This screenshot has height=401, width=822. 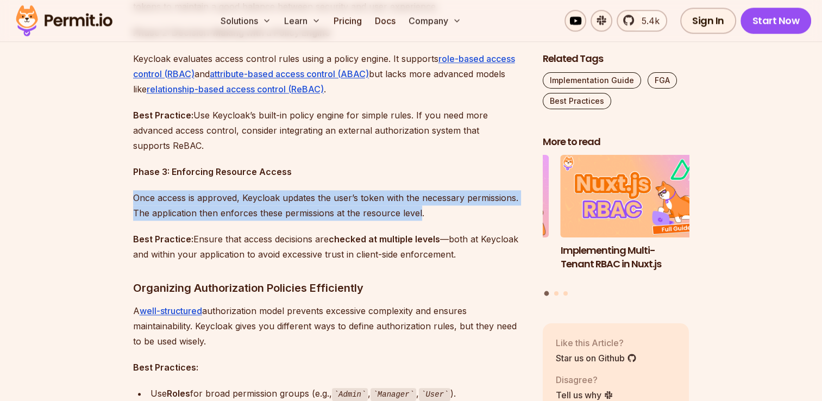 What do you see at coordinates (708, 21) in the screenshot?
I see `a: Sign In` at bounding box center [708, 21].